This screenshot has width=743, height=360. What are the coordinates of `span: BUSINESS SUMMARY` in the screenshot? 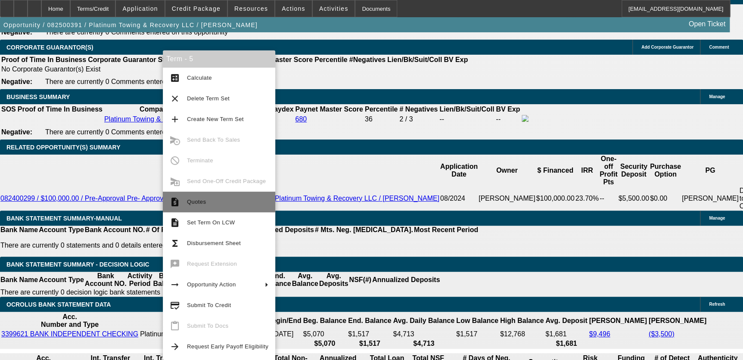 It's located at (38, 97).